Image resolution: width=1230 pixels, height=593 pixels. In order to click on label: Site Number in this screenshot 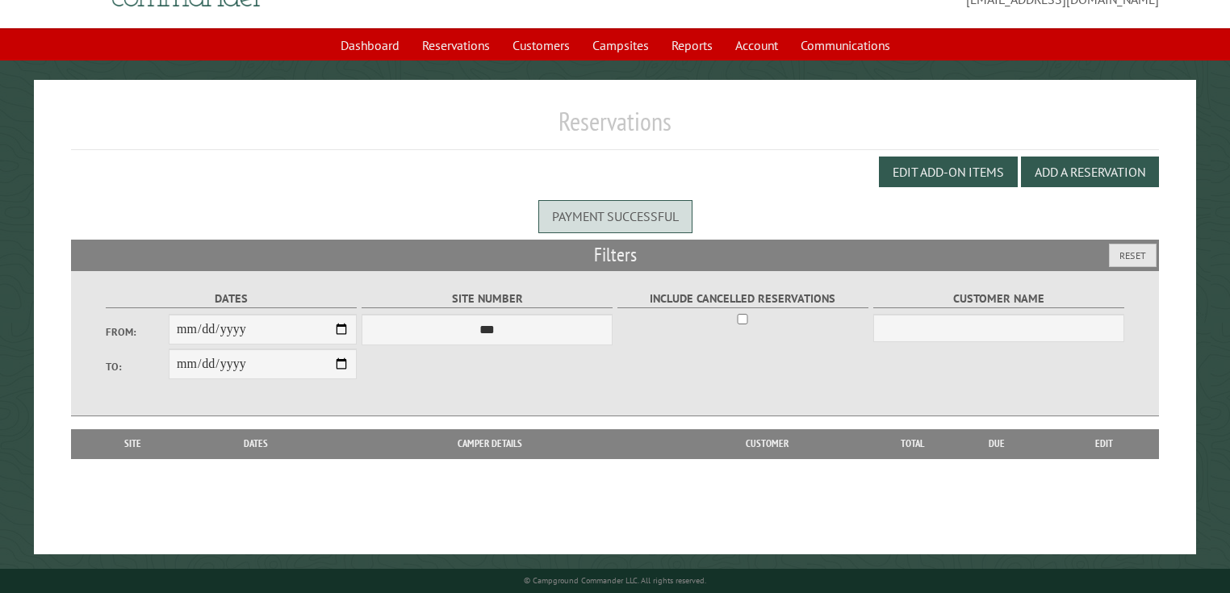, I will do `click(487, 299)`.